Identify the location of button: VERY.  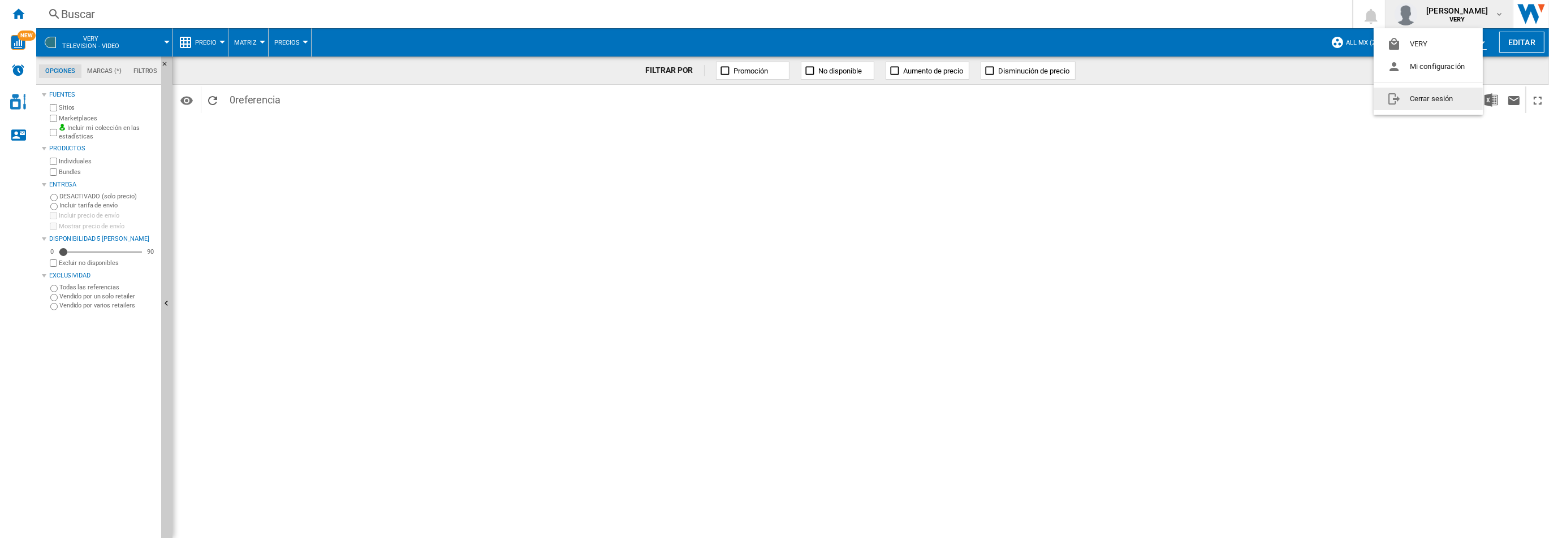
(1428, 44).